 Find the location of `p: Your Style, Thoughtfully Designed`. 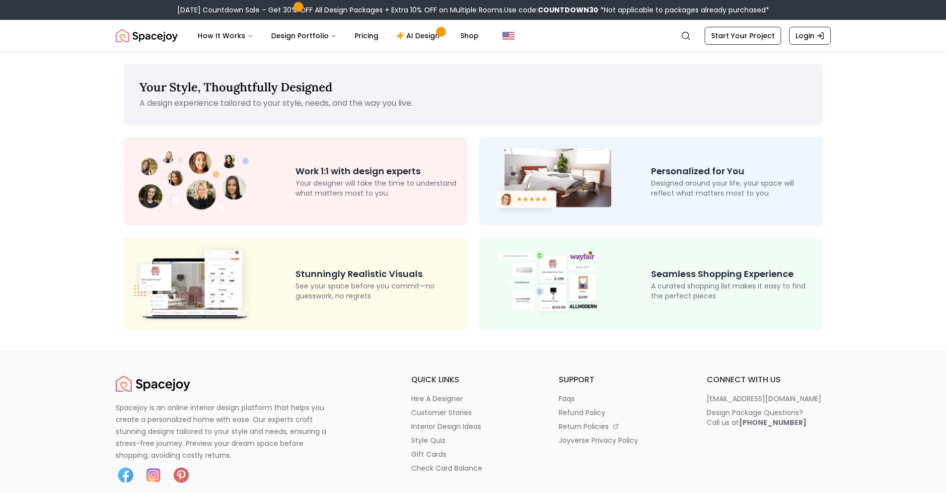

p: Your Style, Thoughtfully Designed is located at coordinates (473, 87).